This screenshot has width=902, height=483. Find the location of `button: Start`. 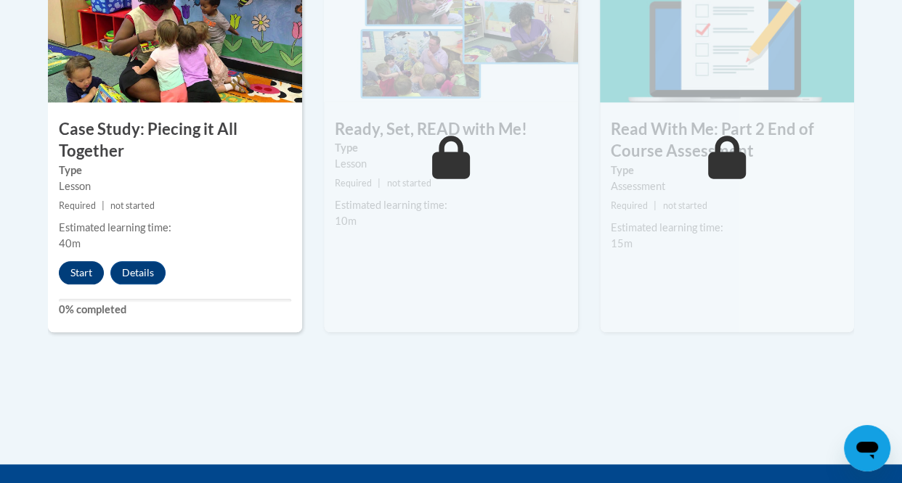

button: Start is located at coordinates (81, 273).